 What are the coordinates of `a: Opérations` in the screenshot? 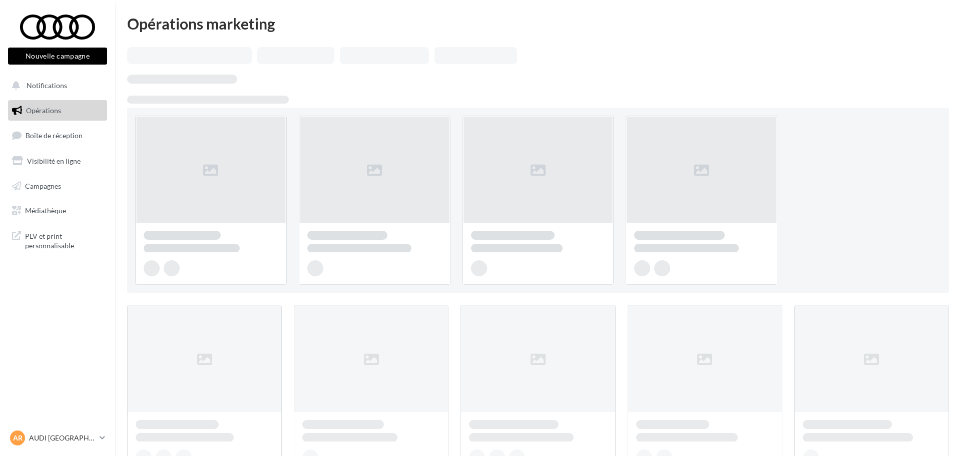 It's located at (58, 111).